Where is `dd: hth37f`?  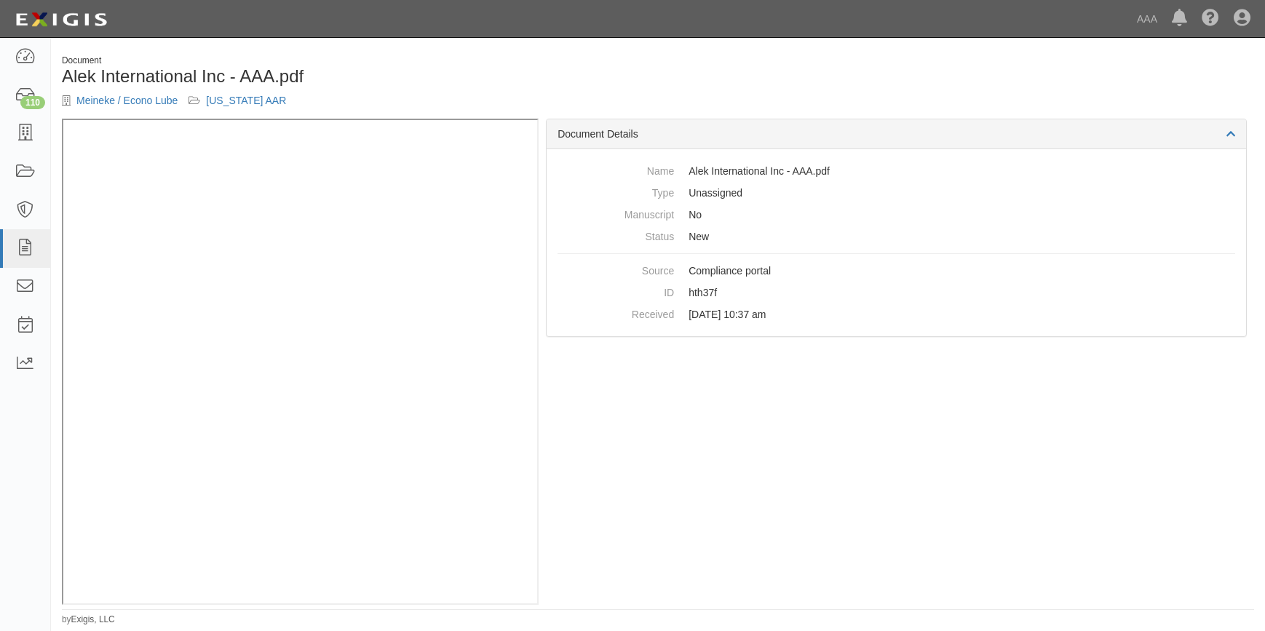 dd: hth37f is located at coordinates (896, 293).